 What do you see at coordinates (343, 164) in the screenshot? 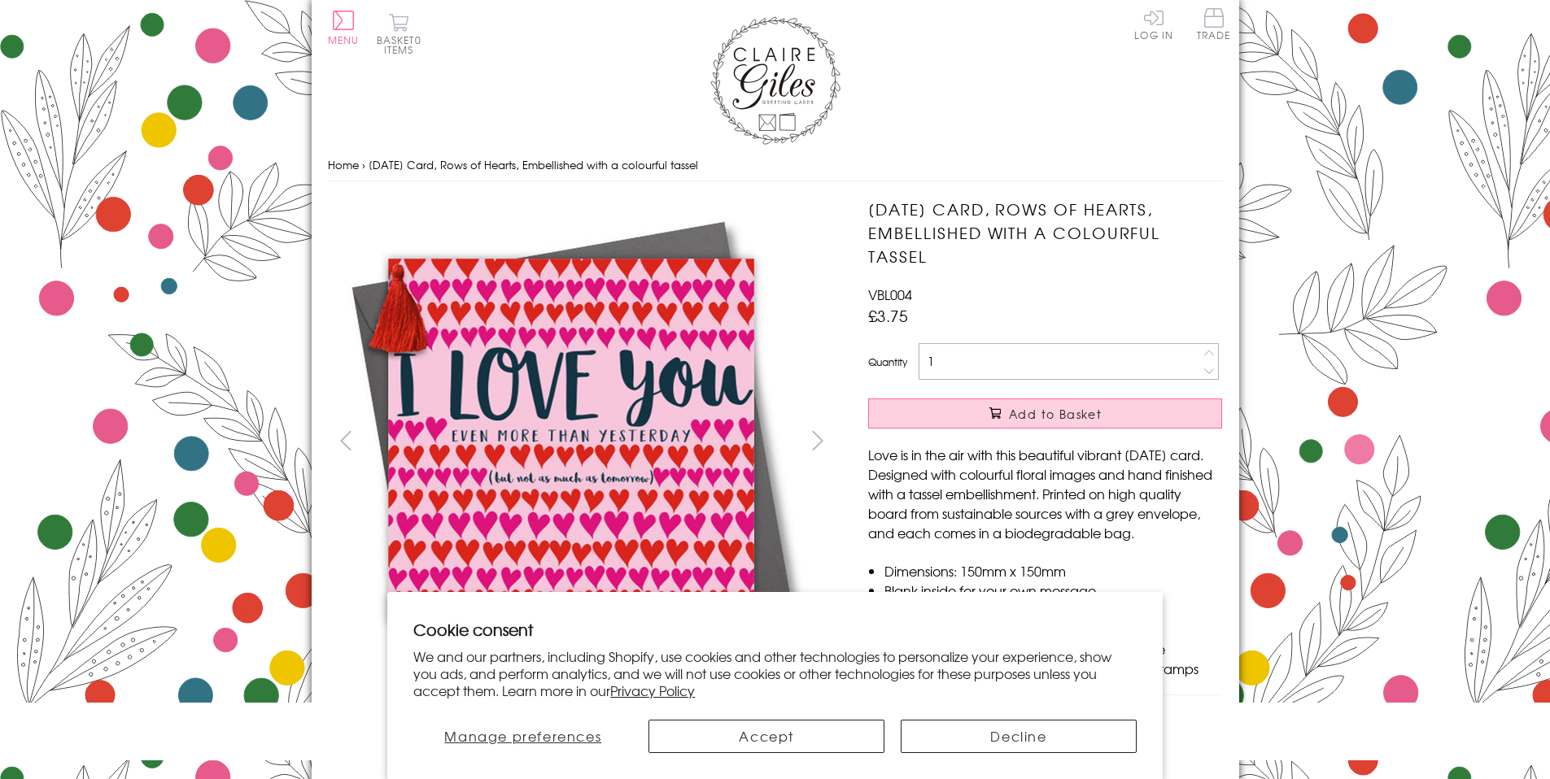
I see `a: Home` at bounding box center [343, 164].